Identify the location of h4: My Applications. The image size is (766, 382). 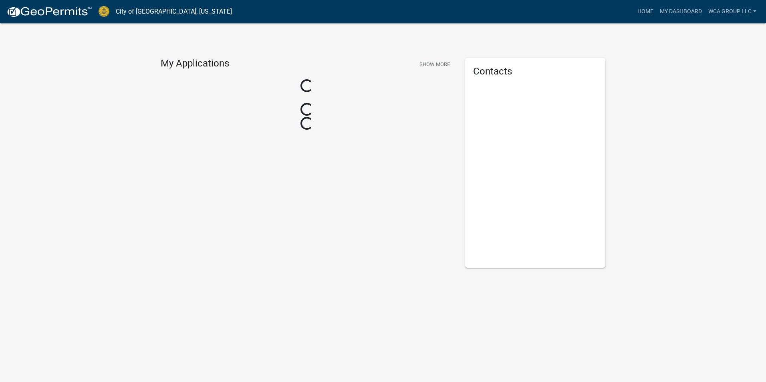
(195, 64).